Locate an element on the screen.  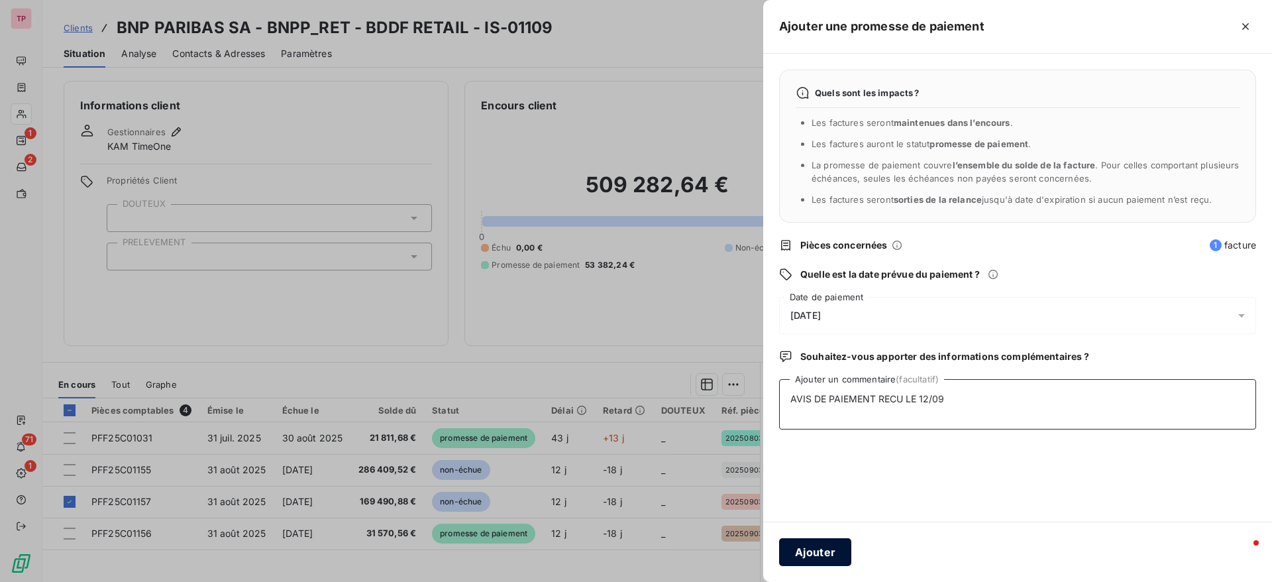
textarea: AVIS DE PAIEMENT RECU LE 12/09 is located at coordinates (1017, 404).